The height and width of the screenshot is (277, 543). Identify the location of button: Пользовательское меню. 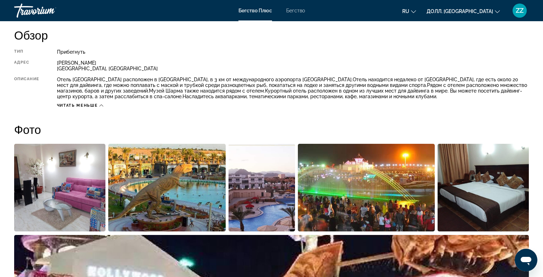
(519, 11).